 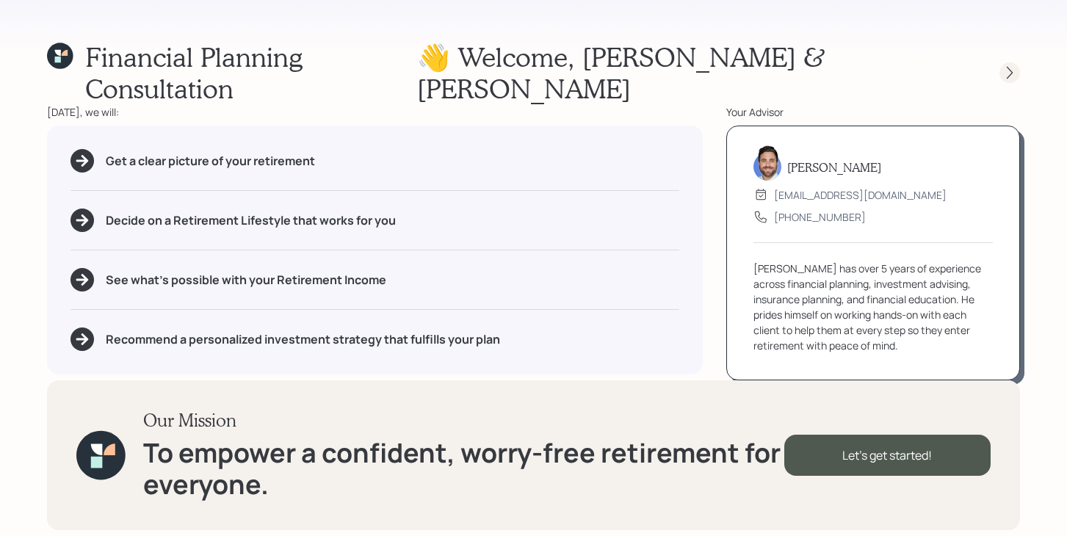 What do you see at coordinates (768, 163) in the screenshot?
I see `img: michael-russo-headshot.png` at bounding box center [768, 163].